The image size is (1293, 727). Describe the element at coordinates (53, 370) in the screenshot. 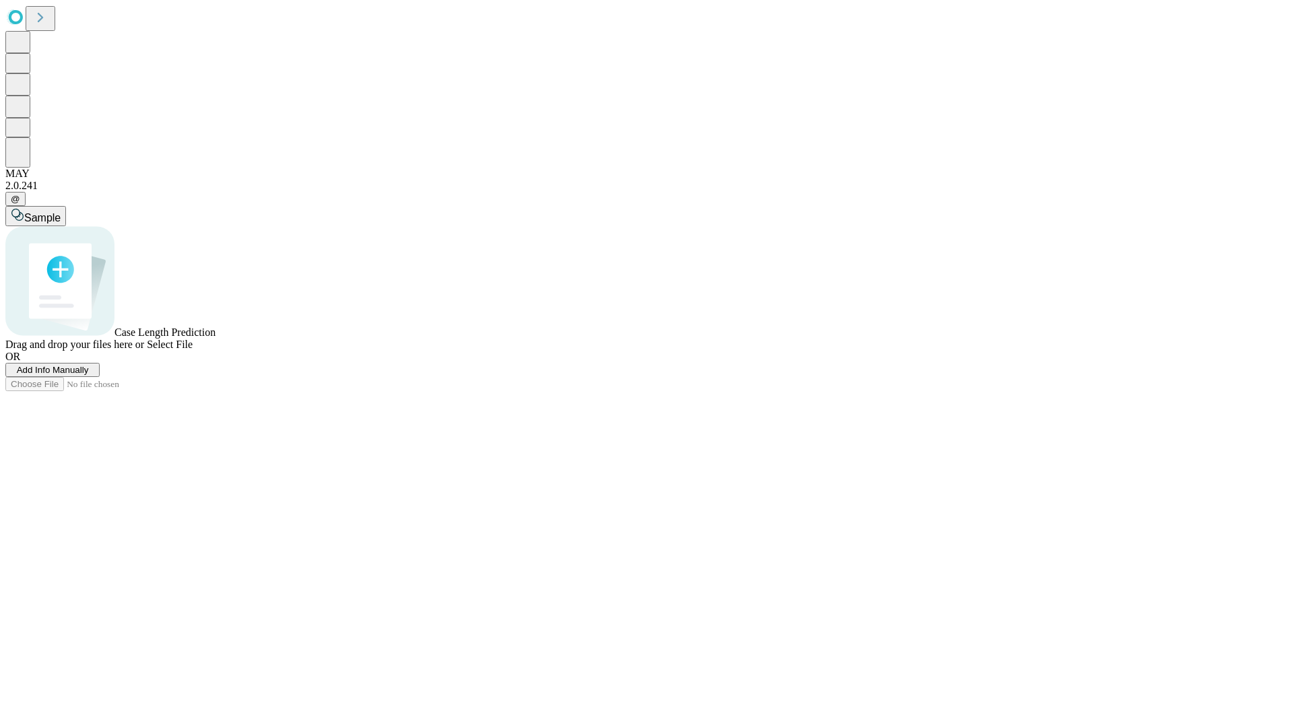

I see `button: Add Info Manually` at that location.